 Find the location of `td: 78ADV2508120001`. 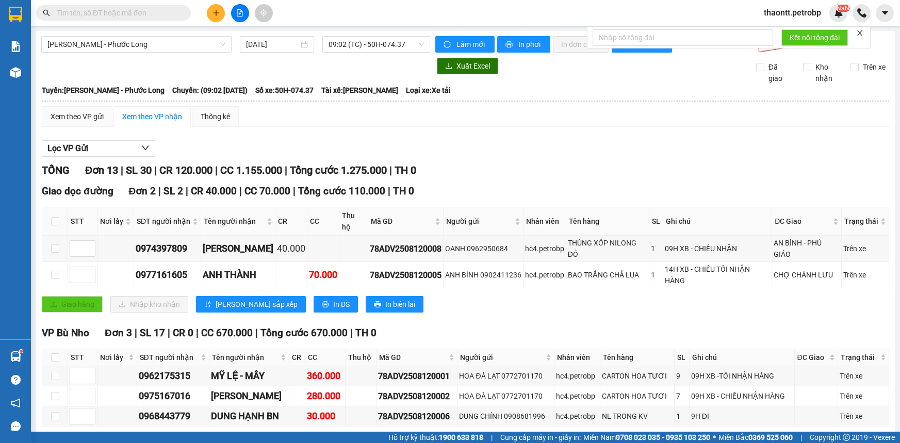

td: 78ADV2508120001 is located at coordinates (417, 376).